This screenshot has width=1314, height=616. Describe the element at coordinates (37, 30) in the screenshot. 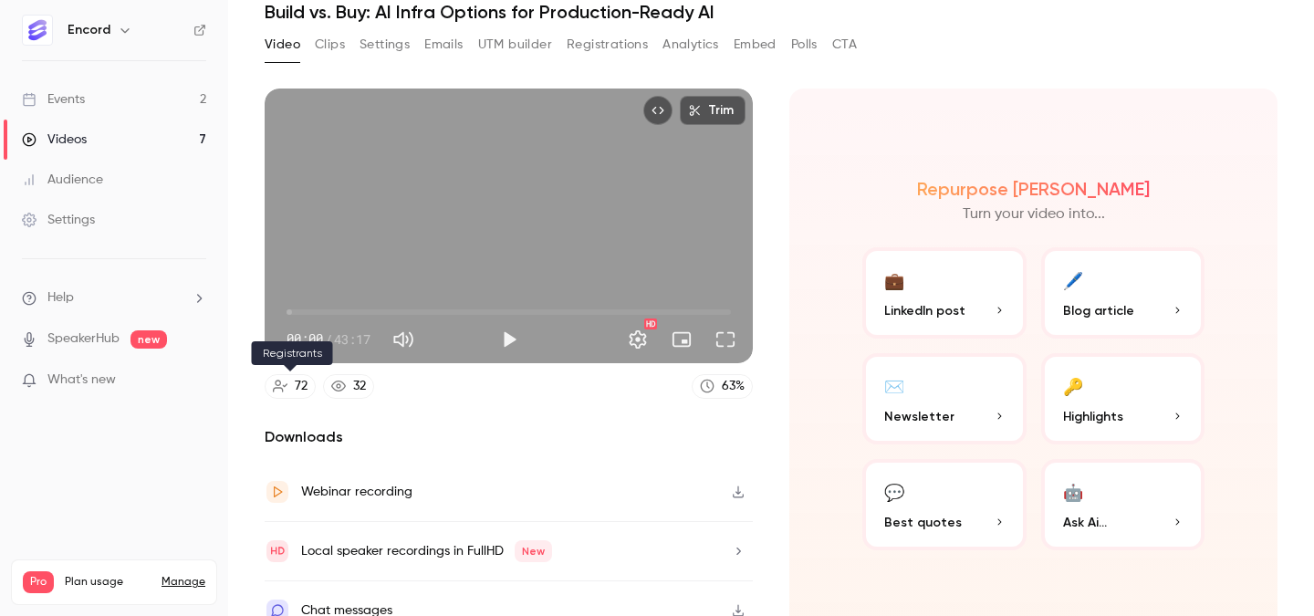

I see `img: Encord` at that location.